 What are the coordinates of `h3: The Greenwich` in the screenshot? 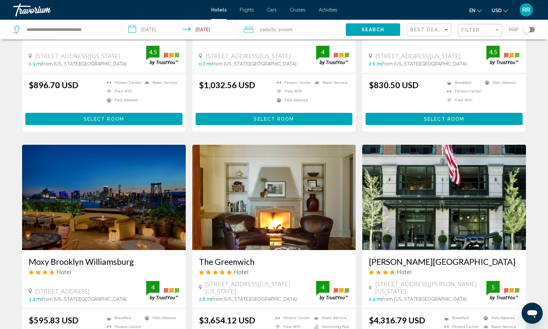 It's located at (274, 262).